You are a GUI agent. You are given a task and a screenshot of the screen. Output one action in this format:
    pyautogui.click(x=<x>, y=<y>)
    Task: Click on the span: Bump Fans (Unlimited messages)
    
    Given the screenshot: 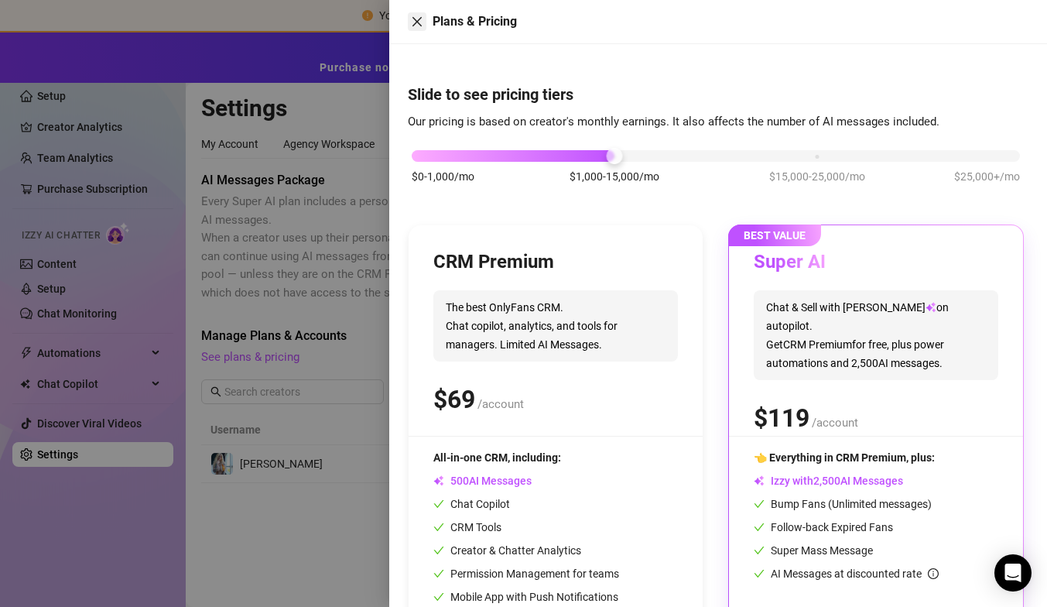 What is the action you would take?
    pyautogui.click(x=843, y=504)
    